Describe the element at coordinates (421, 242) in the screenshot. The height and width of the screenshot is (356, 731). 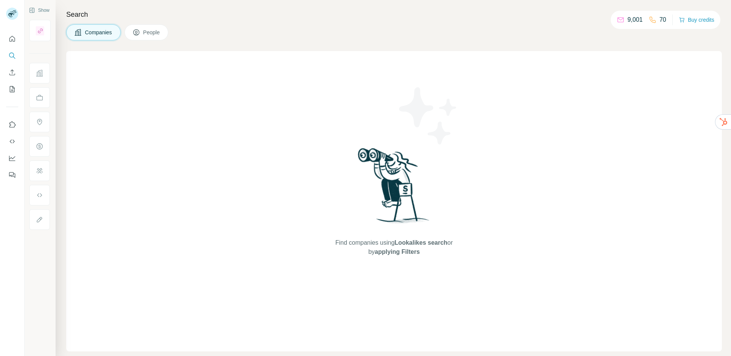
I see `span: Lookalikes search` at that location.